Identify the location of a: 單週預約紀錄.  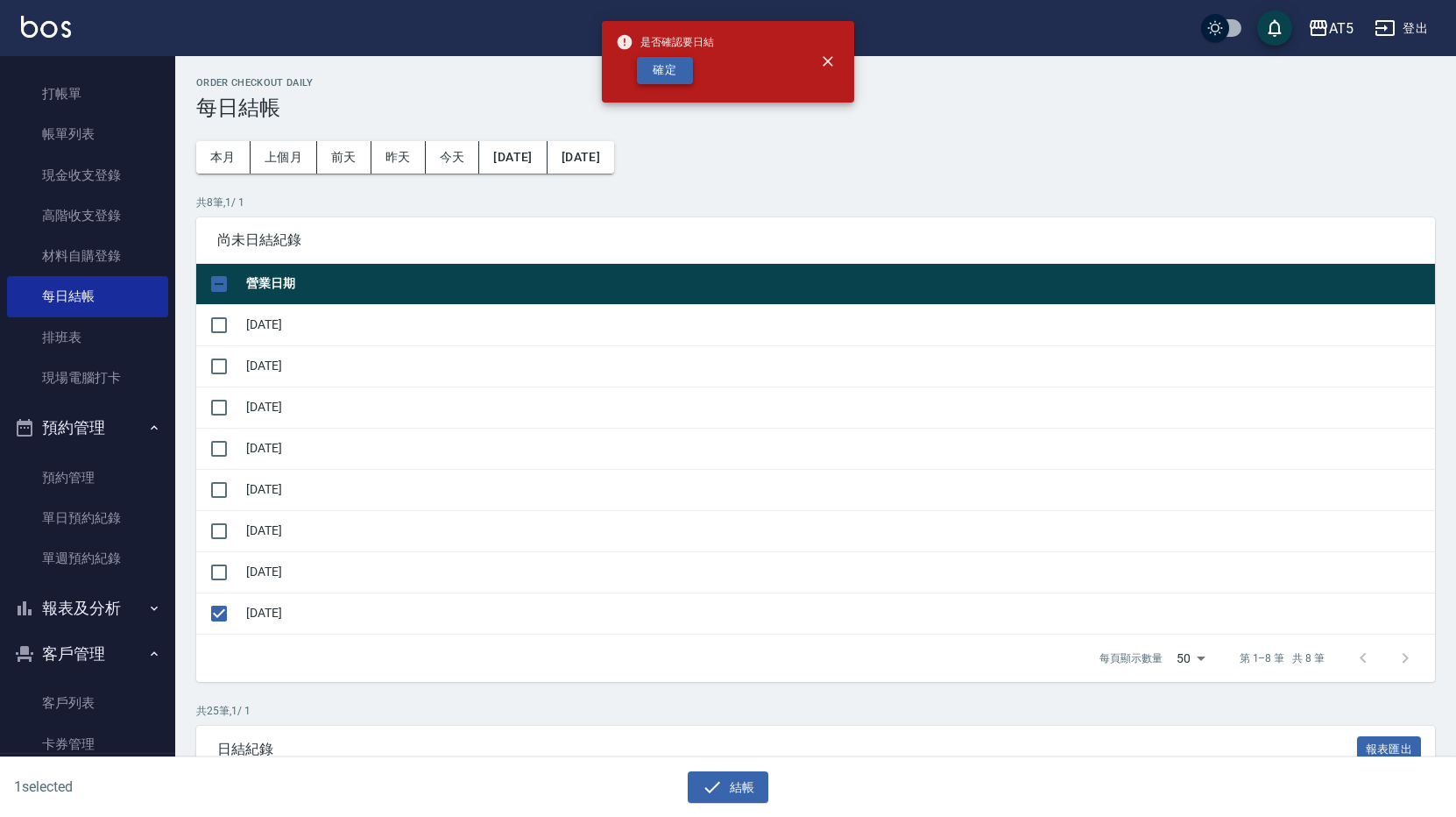
(88, 559).